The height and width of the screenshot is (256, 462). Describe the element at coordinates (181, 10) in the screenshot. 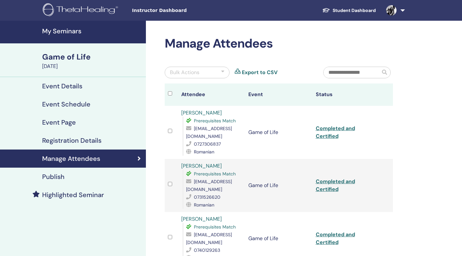

I see `span: Instructor Dashboard` at that location.